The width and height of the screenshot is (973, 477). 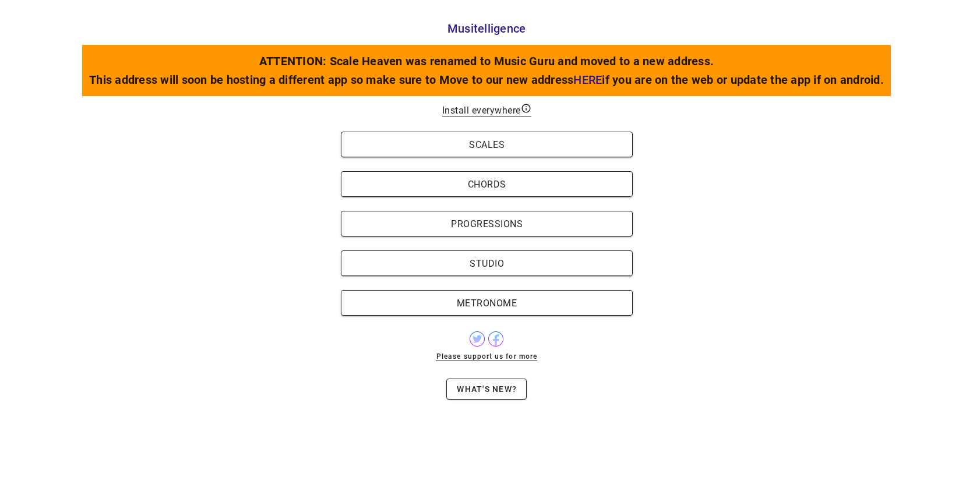 What do you see at coordinates (486, 357) in the screenshot?
I see `a: Please support us for more` at bounding box center [486, 357].